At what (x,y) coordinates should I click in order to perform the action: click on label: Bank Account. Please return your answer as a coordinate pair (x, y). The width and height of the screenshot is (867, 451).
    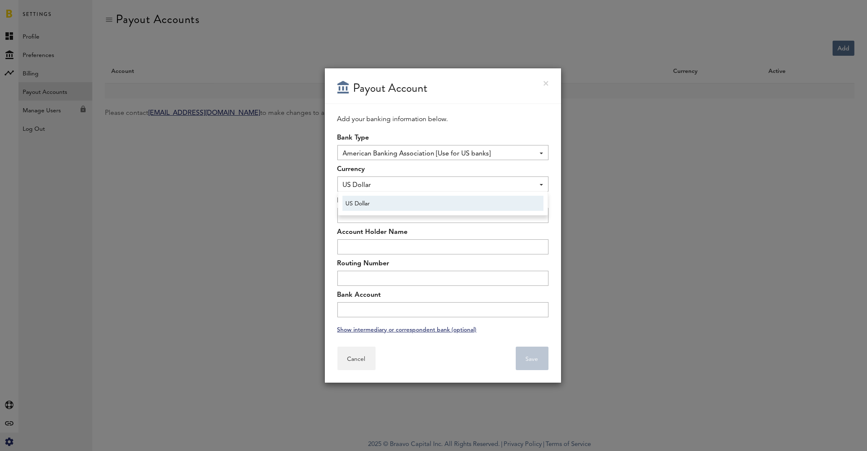
    Looking at the image, I should click on (359, 295).